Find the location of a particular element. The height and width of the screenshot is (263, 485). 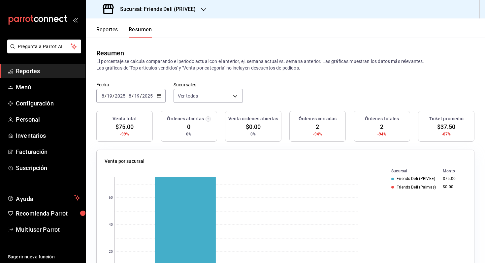

button: open_drawer_menu is located at coordinates (75, 20).